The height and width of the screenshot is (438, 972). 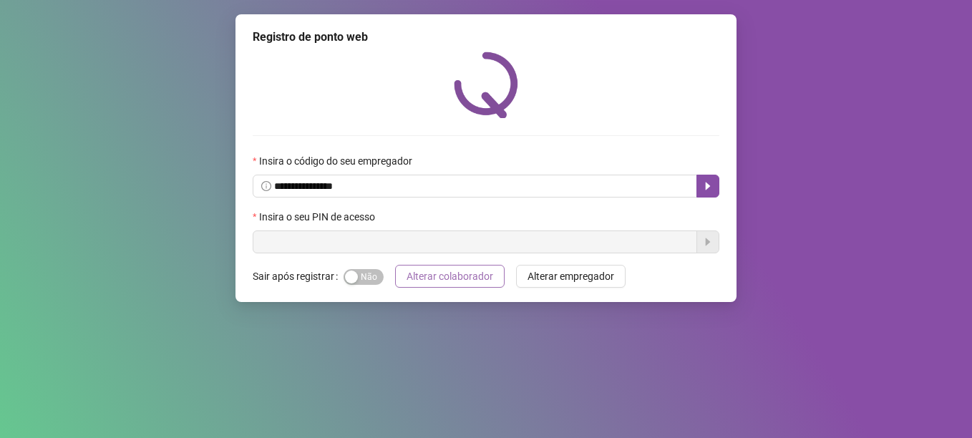 What do you see at coordinates (450, 276) in the screenshot?
I see `button: Alterar colaborador` at bounding box center [450, 276].